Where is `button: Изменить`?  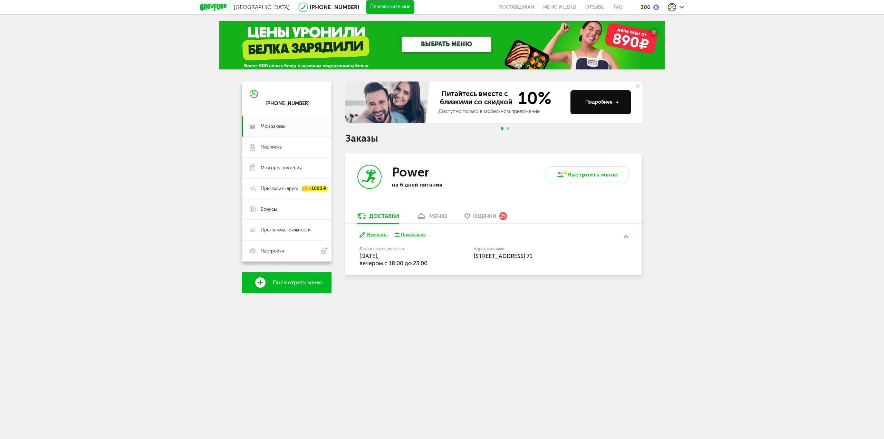
button: Изменить is located at coordinates (373, 235).